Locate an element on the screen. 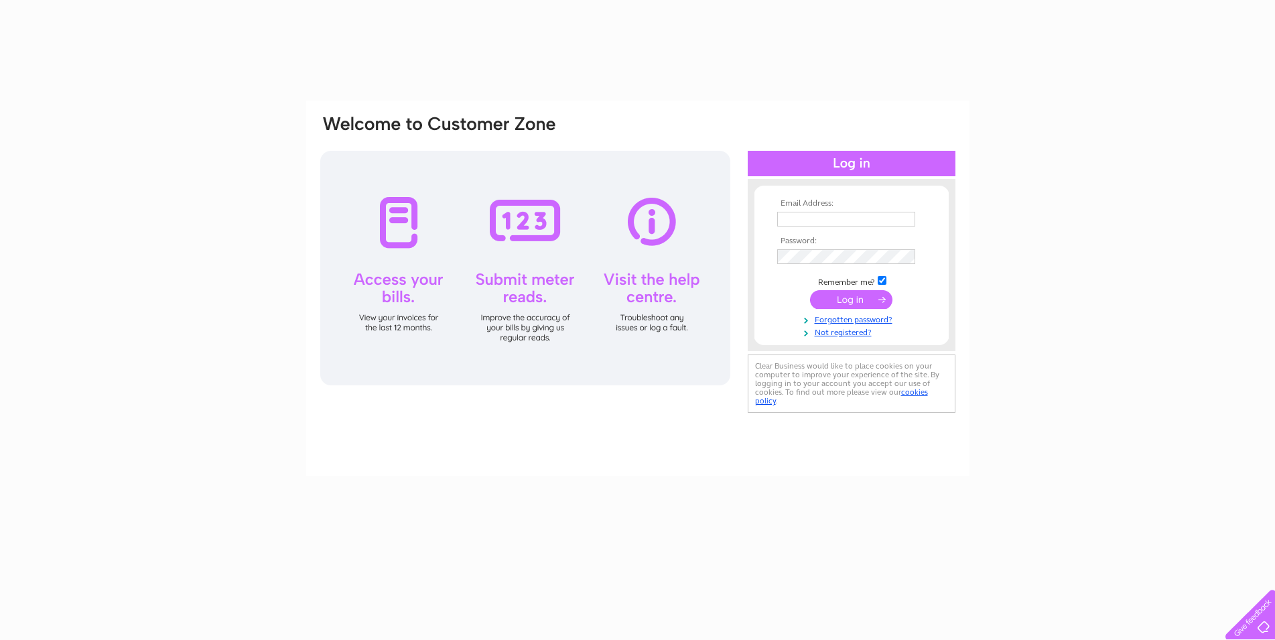  input: Submit is located at coordinates (851, 300).